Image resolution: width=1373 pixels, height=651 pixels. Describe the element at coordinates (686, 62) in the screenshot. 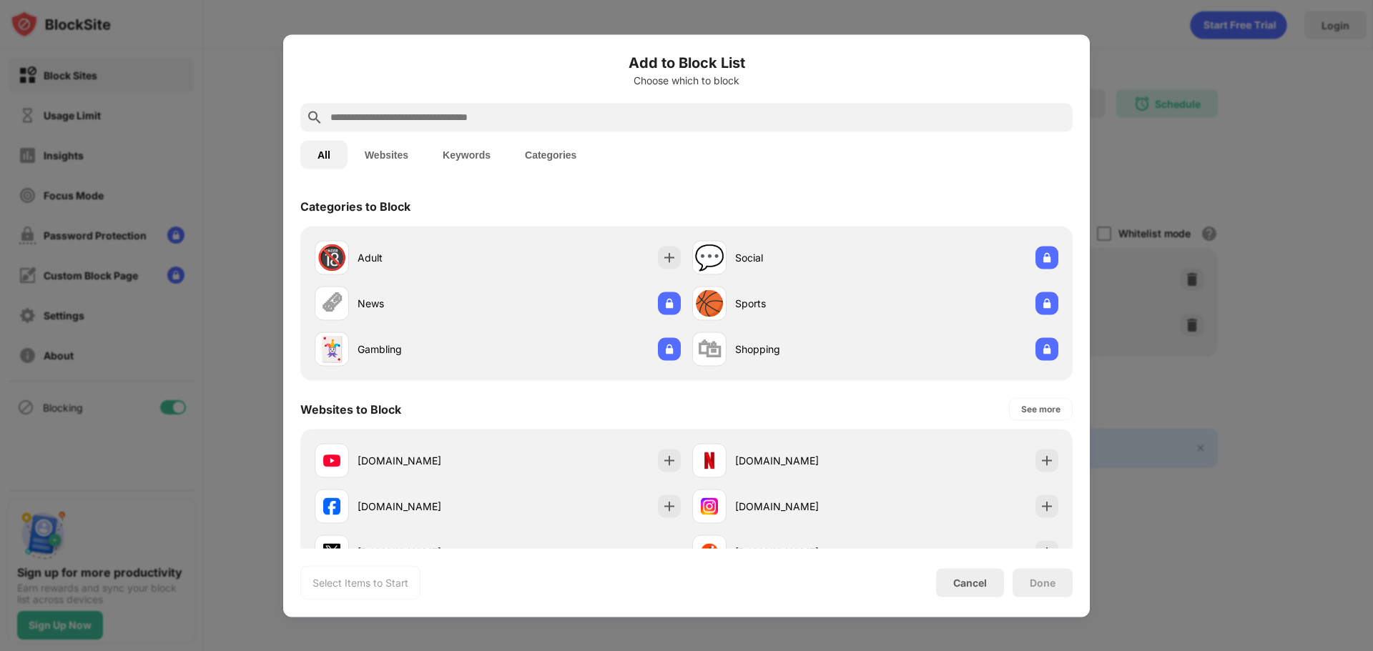

I see `h6: Add to Block List` at that location.